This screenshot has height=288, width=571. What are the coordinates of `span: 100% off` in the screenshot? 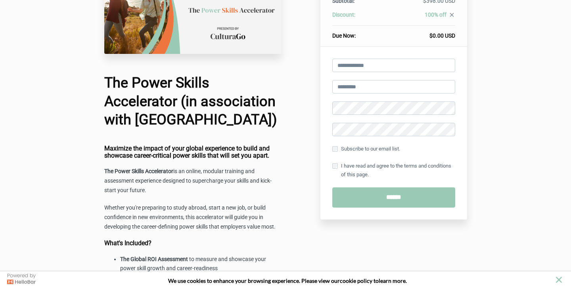 It's located at (435, 15).